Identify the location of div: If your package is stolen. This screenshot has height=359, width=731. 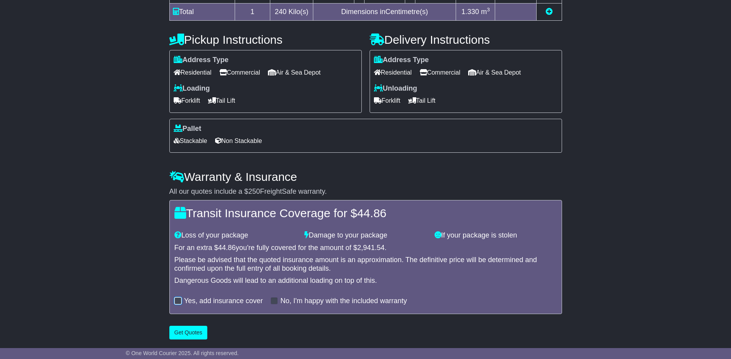
(496, 236).